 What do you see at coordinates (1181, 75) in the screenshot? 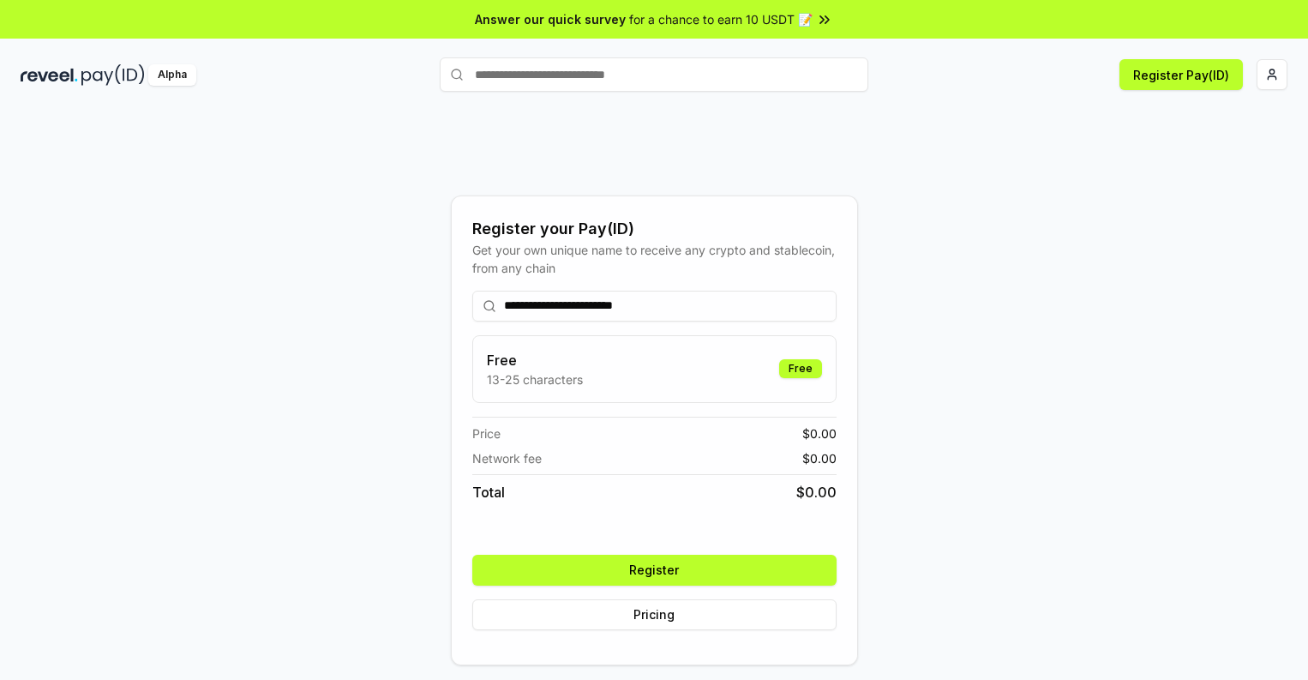
I see `button: Register Pay(ID)` at bounding box center [1181, 75].